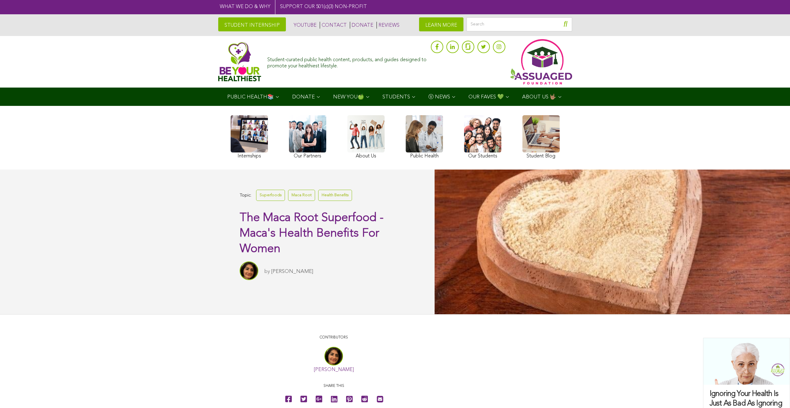 The width and height of the screenshot is (790, 408). Describe the element at coordinates (468, 47) in the screenshot. I see `img: glassdoor` at that location.